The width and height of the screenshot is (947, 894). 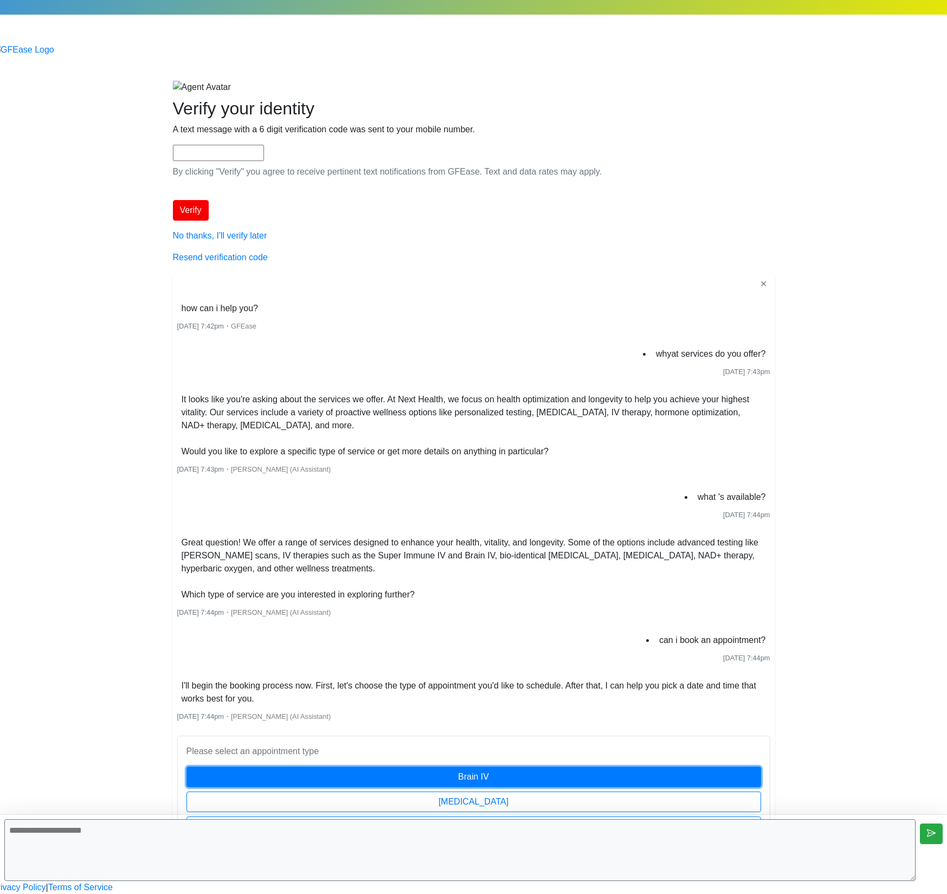 I want to click on li: can i book an appointment?, so click(x=712, y=640).